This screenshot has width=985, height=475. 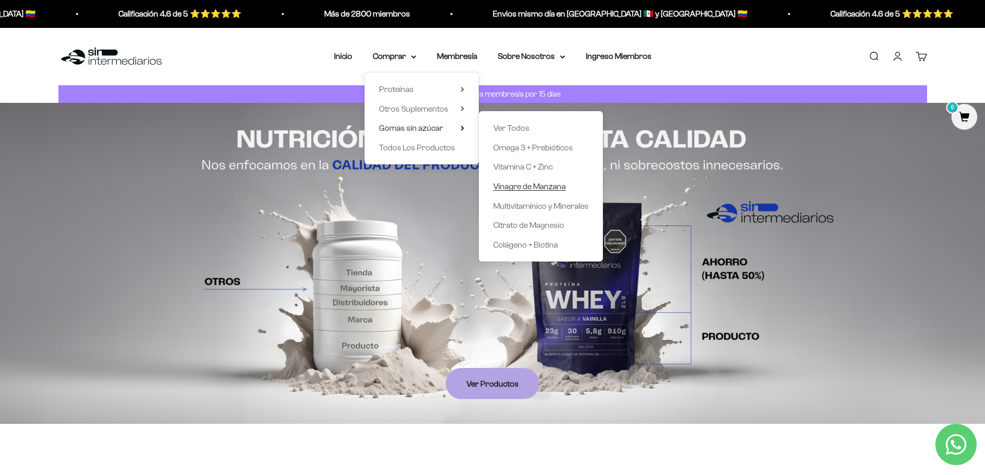 I want to click on a: Ver Todos, so click(x=541, y=128).